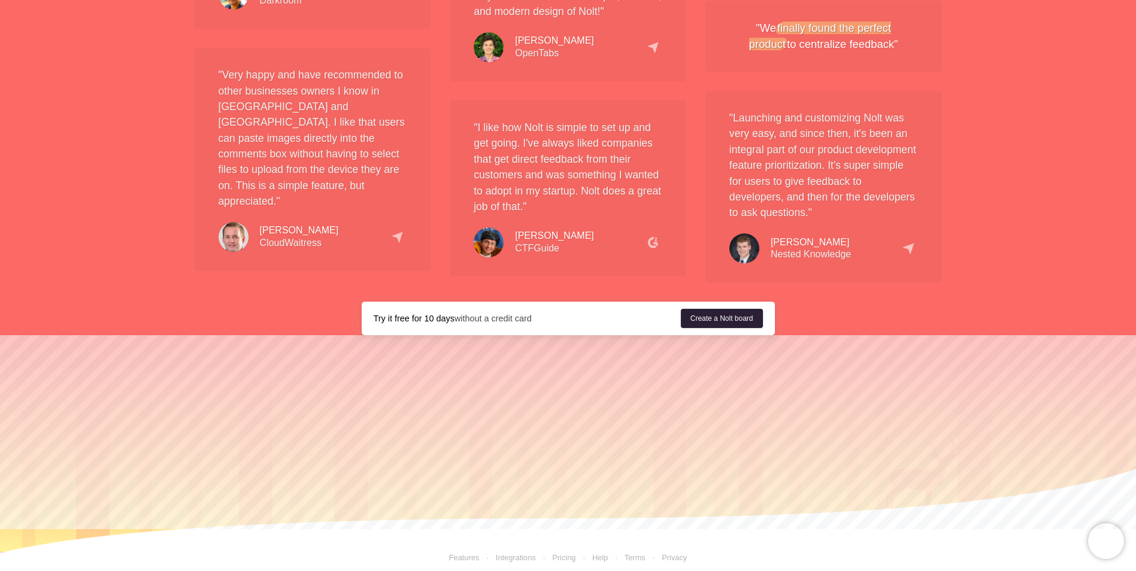 This screenshot has height=571, width=1136. I want to click on p: "Launching and customizing Nolt was very easy, and since then, it's been an integral part of our ..., so click(823, 165).